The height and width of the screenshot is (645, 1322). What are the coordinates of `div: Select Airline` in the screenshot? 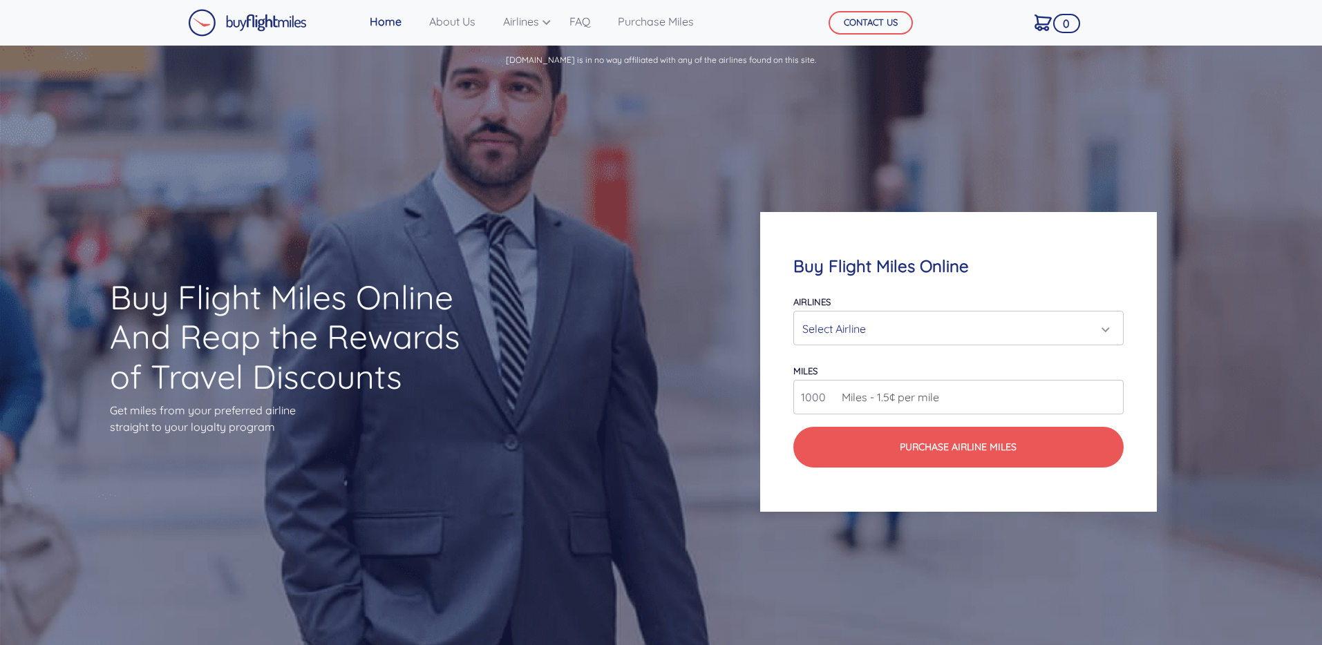 It's located at (953, 329).